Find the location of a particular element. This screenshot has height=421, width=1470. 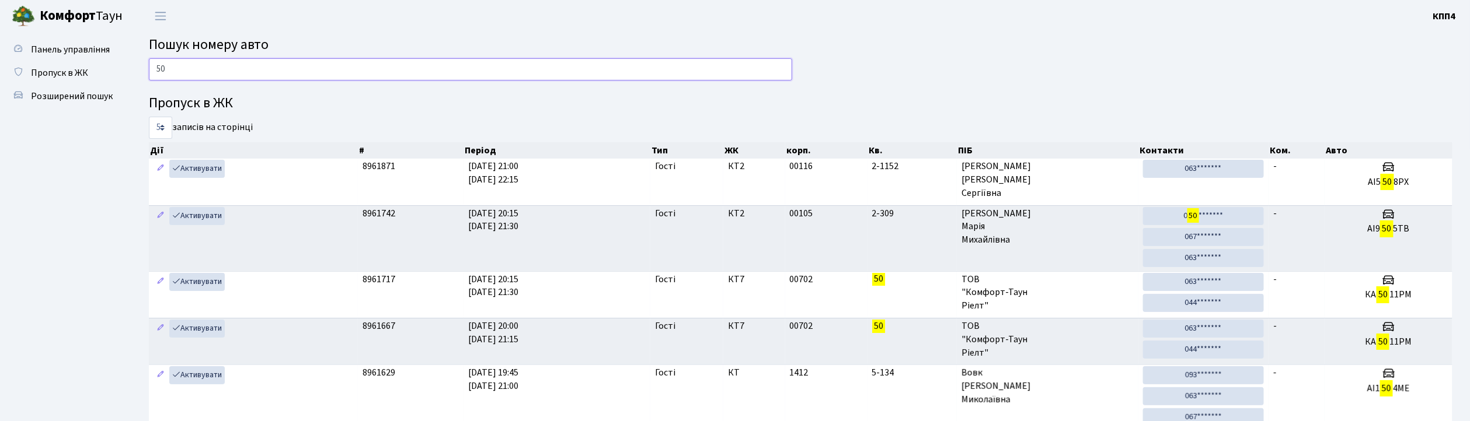

label: записів на сторінці is located at coordinates (201, 128).